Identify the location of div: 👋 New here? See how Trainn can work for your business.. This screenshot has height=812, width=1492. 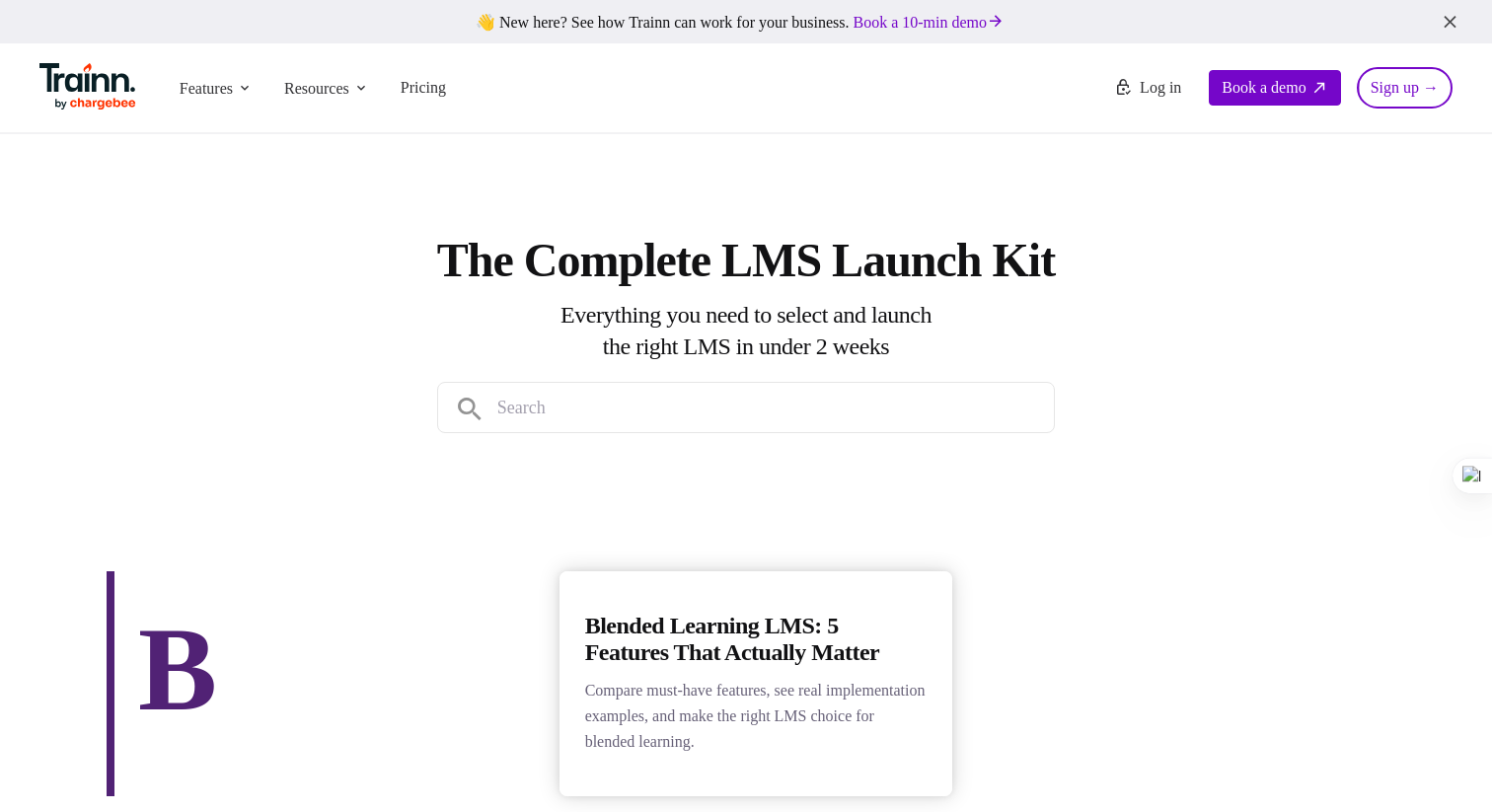
(746, 22).